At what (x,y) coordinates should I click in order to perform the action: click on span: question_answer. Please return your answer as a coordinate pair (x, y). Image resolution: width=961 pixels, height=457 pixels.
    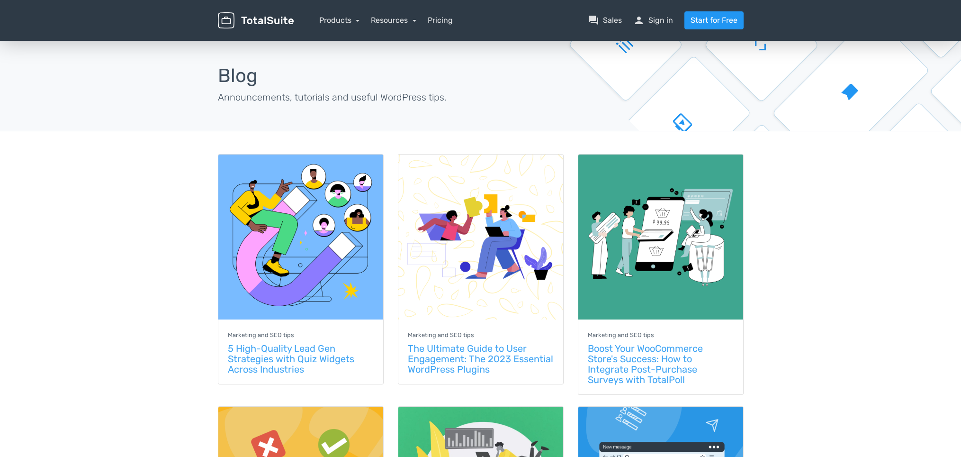
    Looking at the image, I should click on (594, 20).